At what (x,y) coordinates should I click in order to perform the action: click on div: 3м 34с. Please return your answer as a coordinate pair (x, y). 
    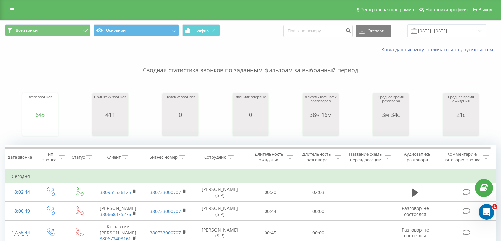
    Looking at the image, I should click on (391, 115).